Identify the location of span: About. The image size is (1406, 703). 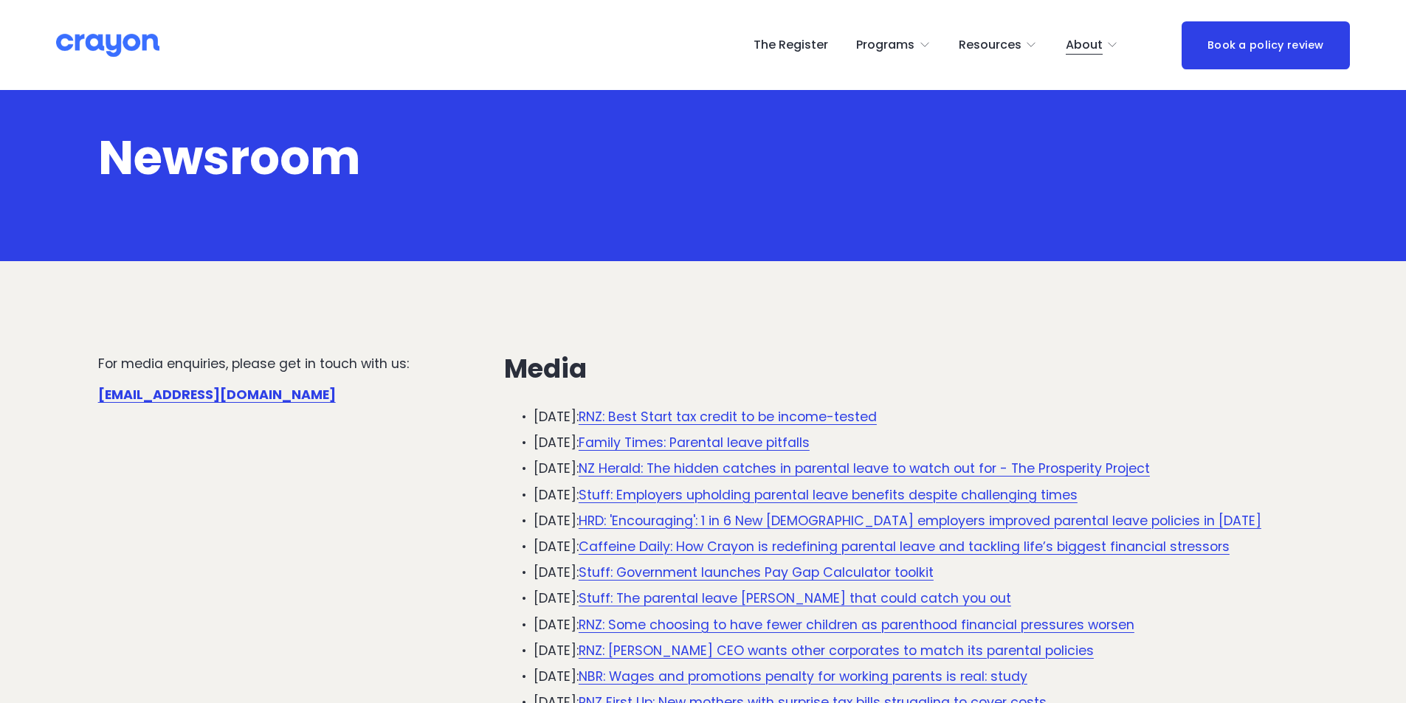
(1084, 45).